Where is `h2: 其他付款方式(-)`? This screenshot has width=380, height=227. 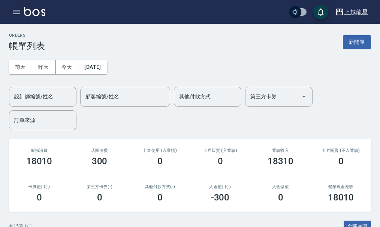
h2: 其他付款方式(-) is located at coordinates (160, 187).